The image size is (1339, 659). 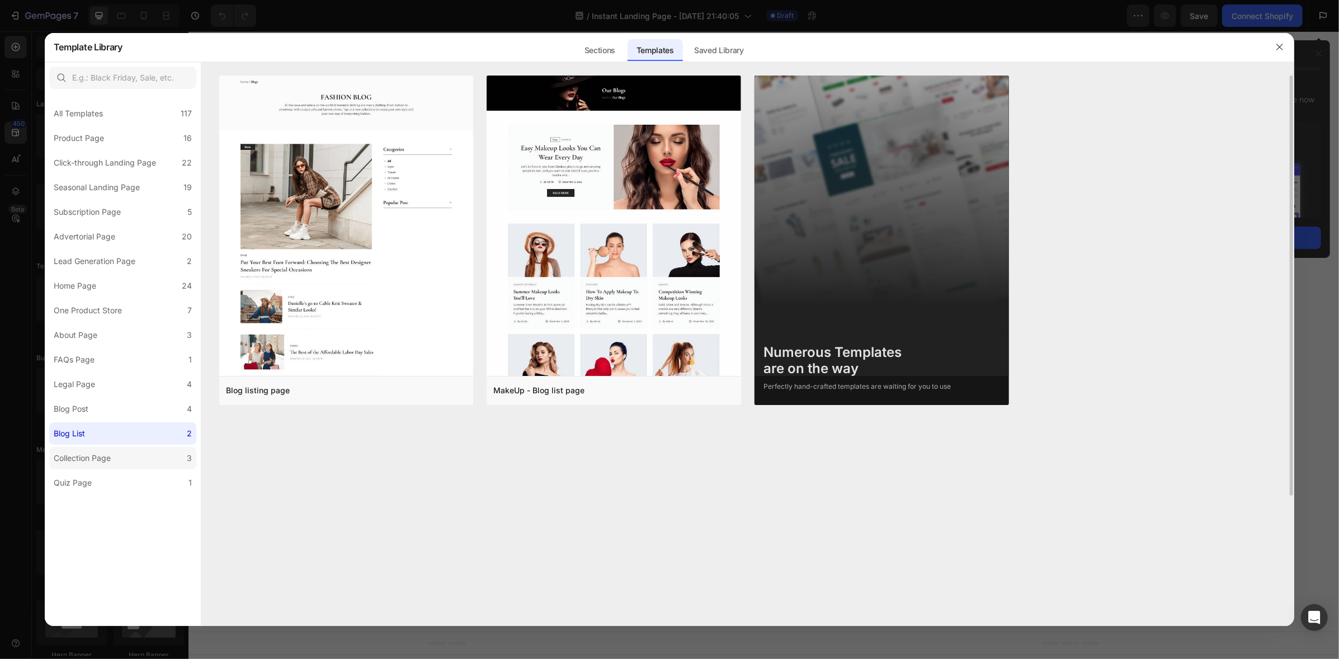 I want to click on div: Product Page, so click(x=79, y=138).